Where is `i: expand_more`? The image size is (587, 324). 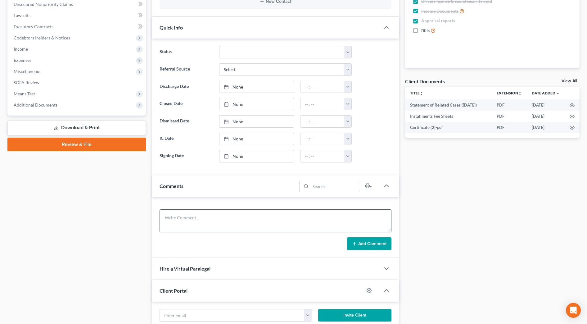 i: expand_more is located at coordinates (558, 93).